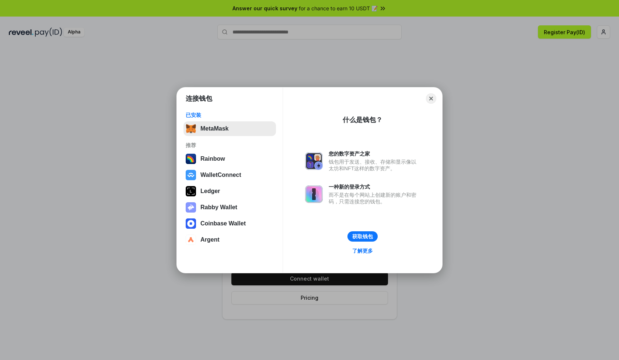 Image resolution: width=619 pixels, height=360 pixels. Describe the element at coordinates (229, 145) in the screenshot. I see `div: 推荐` at that location.